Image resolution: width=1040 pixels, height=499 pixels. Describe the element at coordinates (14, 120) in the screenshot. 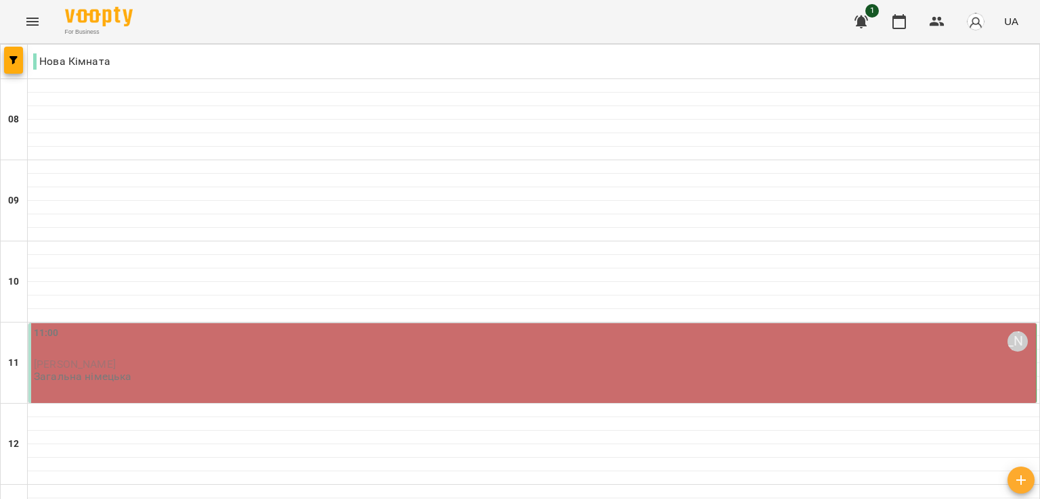

I see `h6: 08` at that location.